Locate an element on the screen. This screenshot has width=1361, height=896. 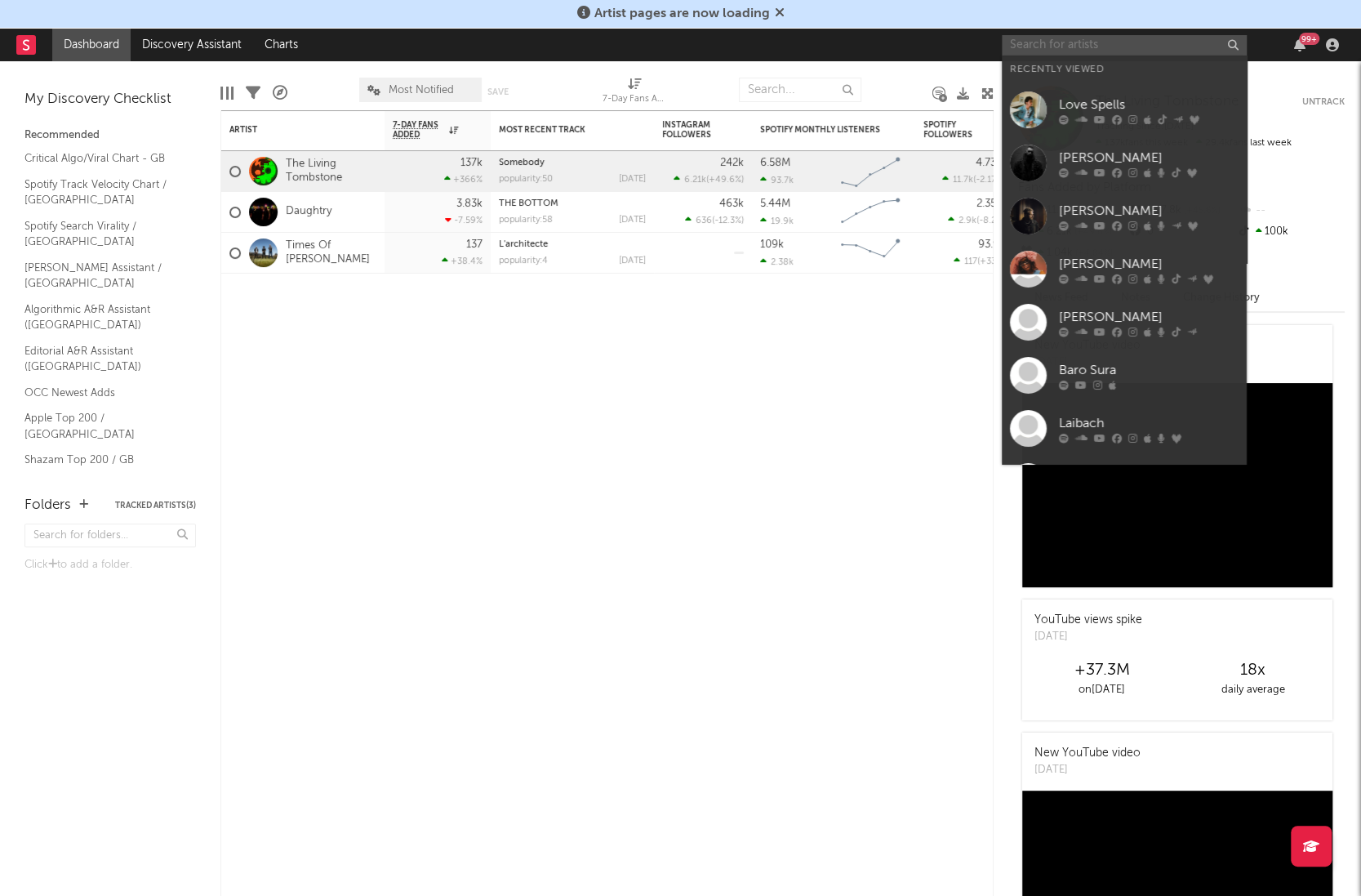
div: Most Recent Track is located at coordinates (560, 130).